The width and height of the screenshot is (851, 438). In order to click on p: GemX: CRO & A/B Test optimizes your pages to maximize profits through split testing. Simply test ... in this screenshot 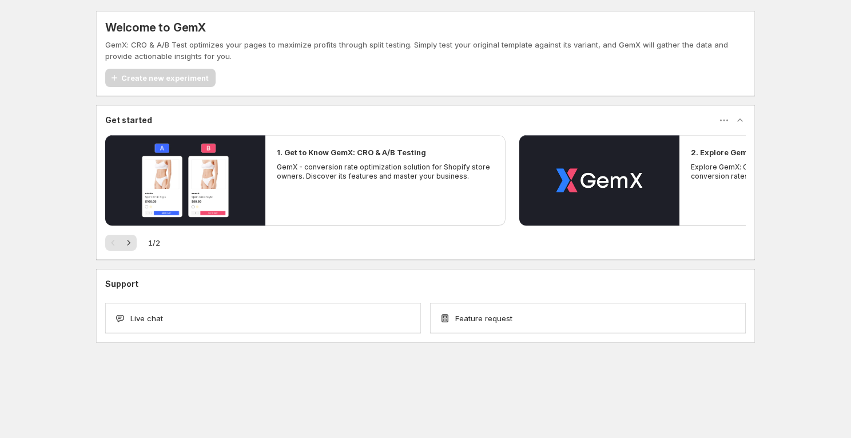, I will do `click(425, 50)`.